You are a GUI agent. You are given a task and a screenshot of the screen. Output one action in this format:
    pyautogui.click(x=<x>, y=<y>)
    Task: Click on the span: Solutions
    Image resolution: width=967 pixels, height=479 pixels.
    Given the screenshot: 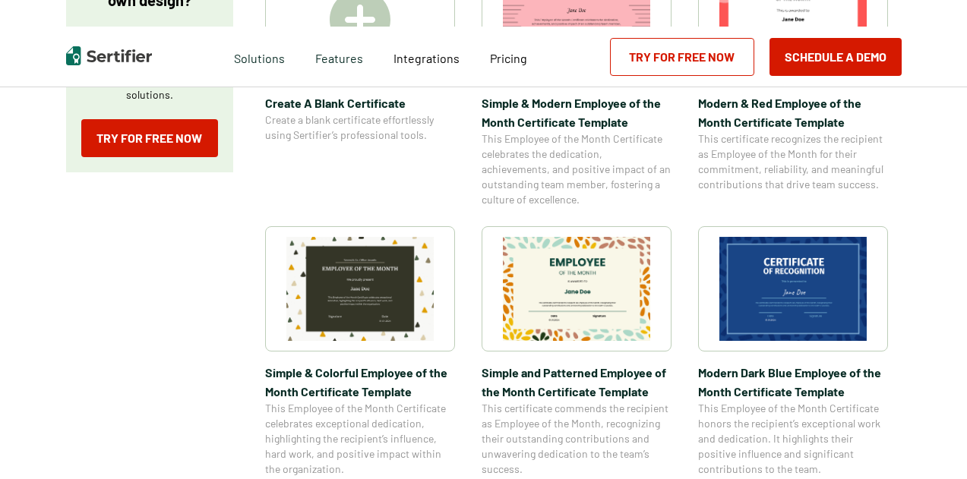 What is the action you would take?
    pyautogui.click(x=259, y=56)
    